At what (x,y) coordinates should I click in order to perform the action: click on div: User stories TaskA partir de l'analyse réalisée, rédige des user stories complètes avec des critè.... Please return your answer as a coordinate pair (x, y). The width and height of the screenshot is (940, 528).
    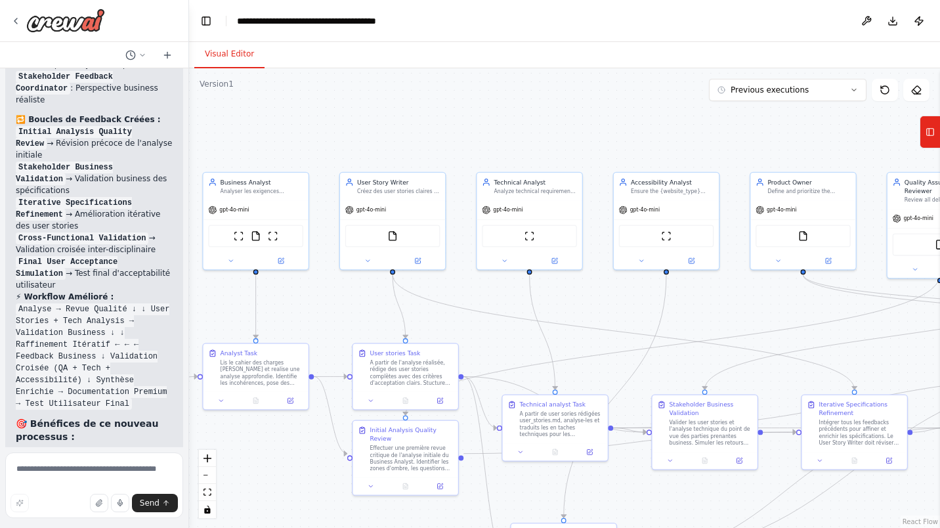
    Looking at the image, I should click on (405, 376).